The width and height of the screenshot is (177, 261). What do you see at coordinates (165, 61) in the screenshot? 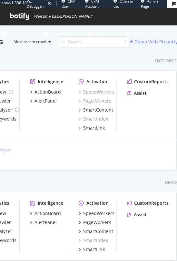
I see `div: Enterprise` at bounding box center [165, 61].